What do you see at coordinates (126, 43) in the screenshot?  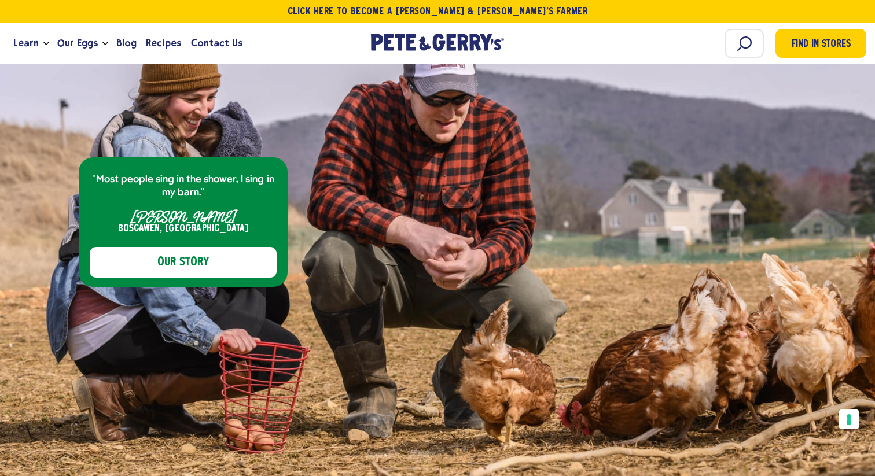 I see `a: Blog` at bounding box center [126, 43].